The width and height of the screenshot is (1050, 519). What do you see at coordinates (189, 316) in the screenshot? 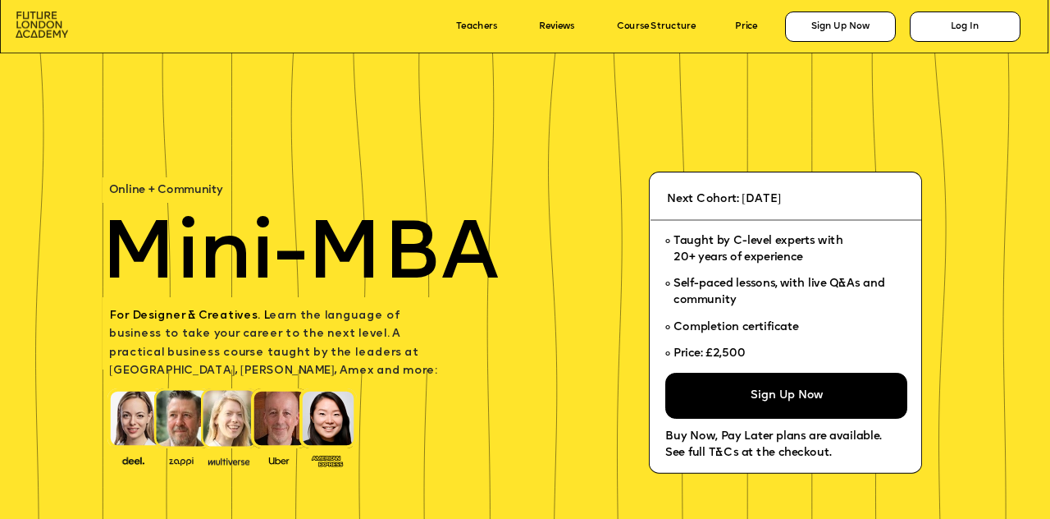
I see `span: For Designer & Creatives. L` at bounding box center [189, 316].